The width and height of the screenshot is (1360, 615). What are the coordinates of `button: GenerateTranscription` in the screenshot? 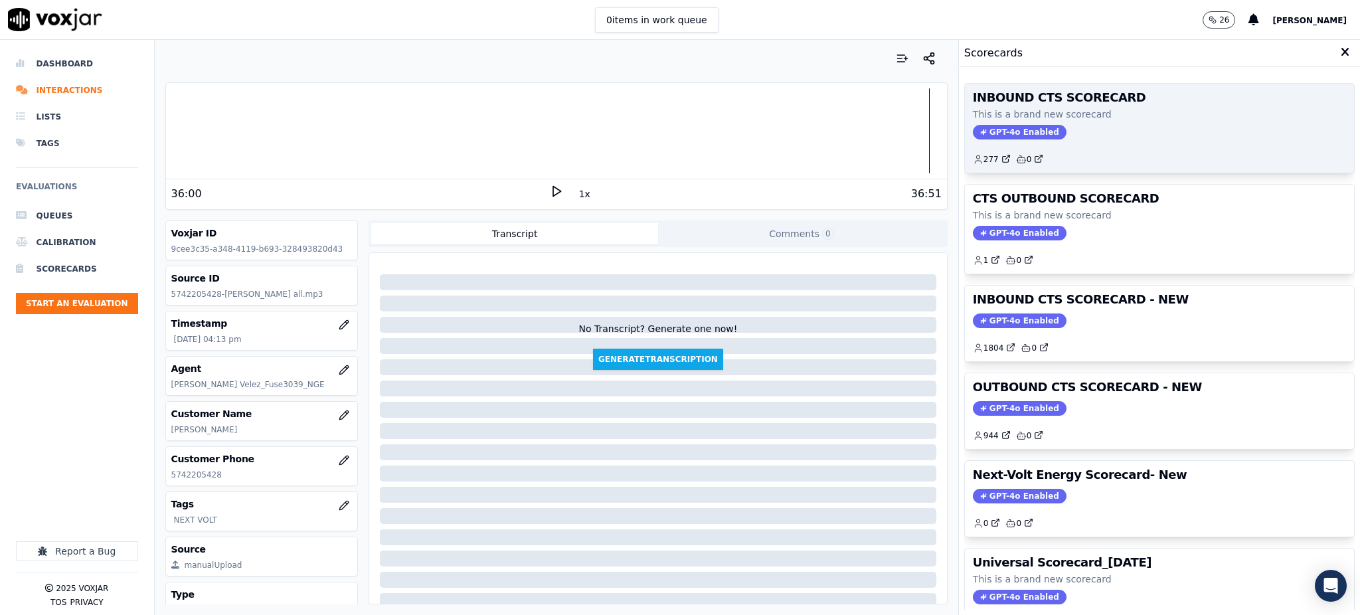 It's located at (658, 359).